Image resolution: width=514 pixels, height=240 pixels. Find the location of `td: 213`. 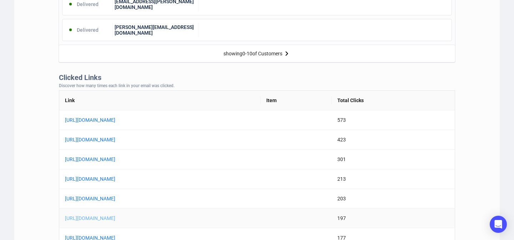

td: 213 is located at coordinates (393, 179).